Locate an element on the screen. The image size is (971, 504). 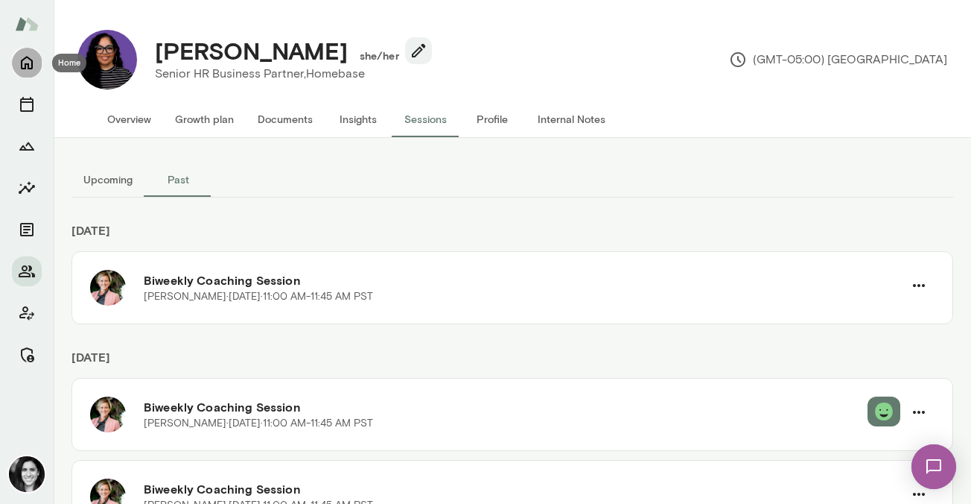
img: Cassidy Edwards is located at coordinates (107, 60).